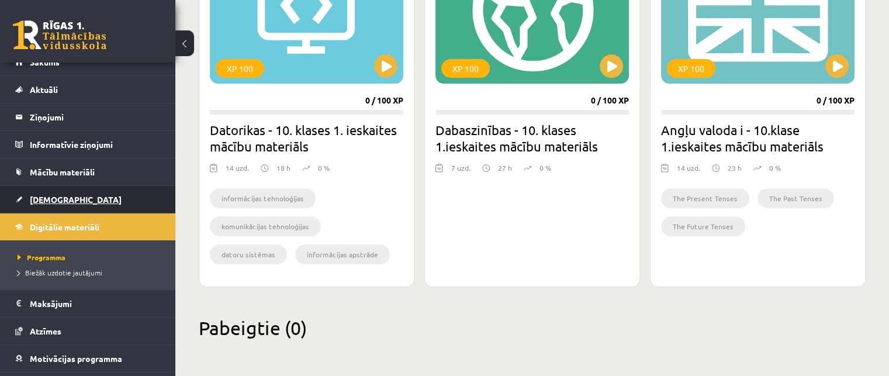  I want to click on h2: Pabeigtie (0), so click(532, 327).